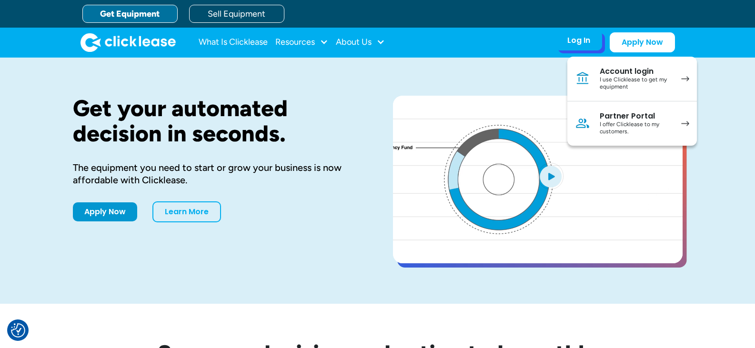  Describe the element at coordinates (550, 176) in the screenshot. I see `img: Blue play button logo on a light blue circular background` at that location.